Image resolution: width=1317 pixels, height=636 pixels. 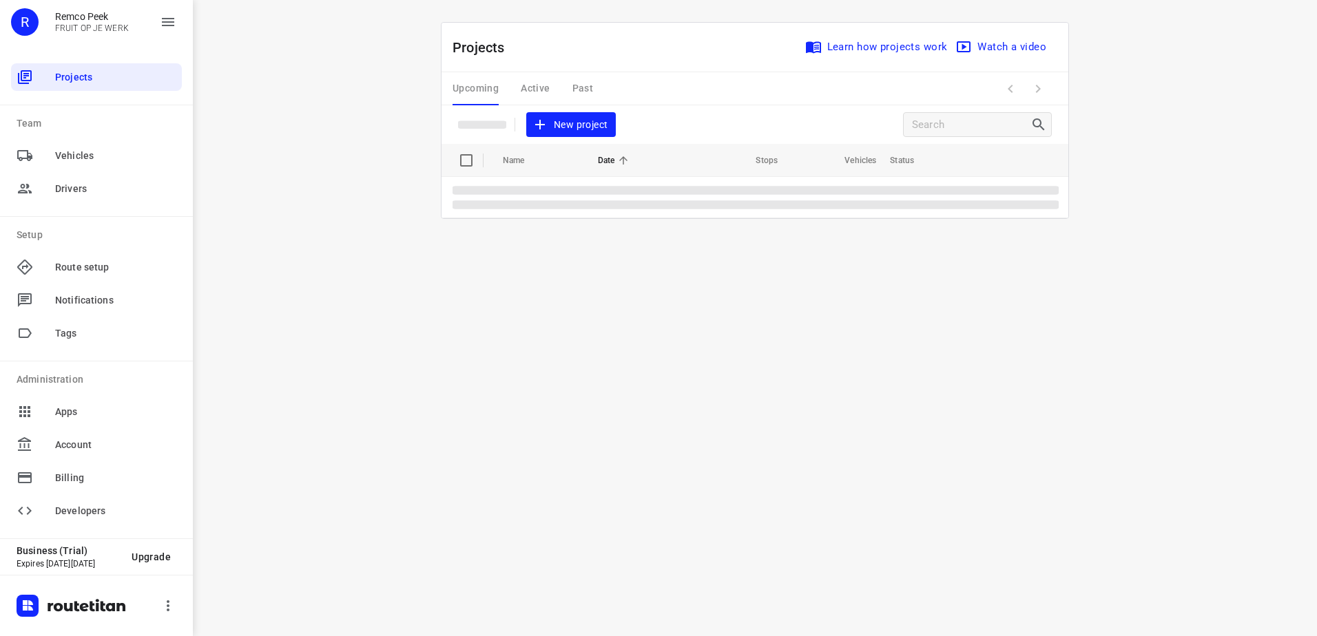 What do you see at coordinates (92, 28) in the screenshot?
I see `p: FRUIT OP JE WERK` at bounding box center [92, 28].